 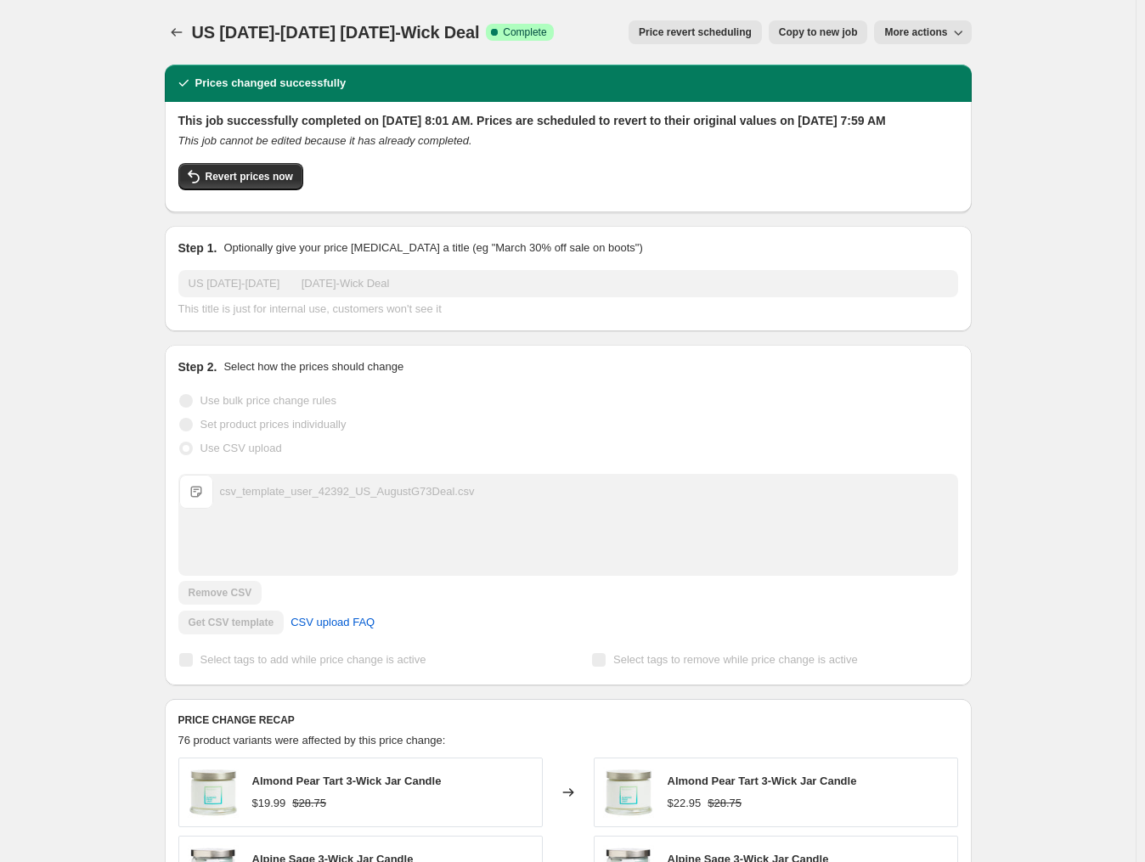 What do you see at coordinates (198, 248) in the screenshot?
I see `h2: Step 1.` at bounding box center [198, 248].